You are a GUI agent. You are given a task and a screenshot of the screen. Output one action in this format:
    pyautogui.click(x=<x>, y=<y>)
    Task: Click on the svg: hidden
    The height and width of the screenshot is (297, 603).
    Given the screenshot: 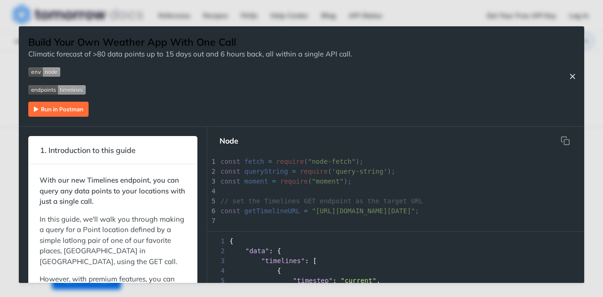 What is the action you would take?
    pyautogui.click(x=565, y=141)
    